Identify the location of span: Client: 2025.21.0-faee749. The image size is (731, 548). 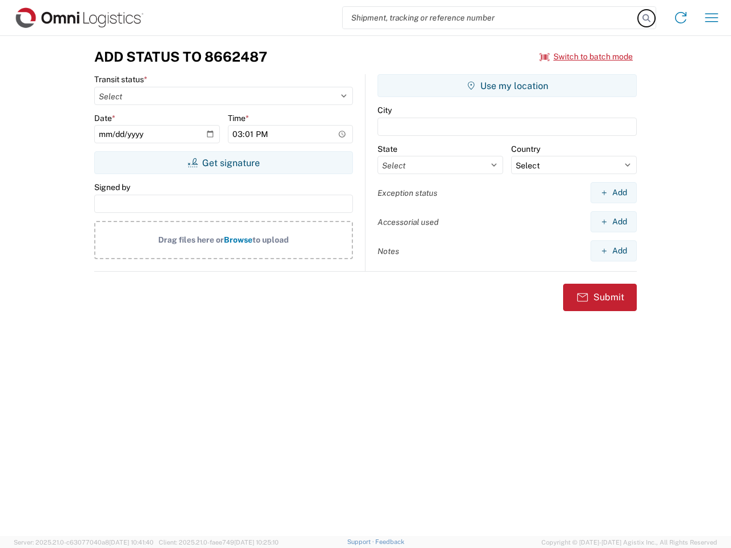
(219, 543).